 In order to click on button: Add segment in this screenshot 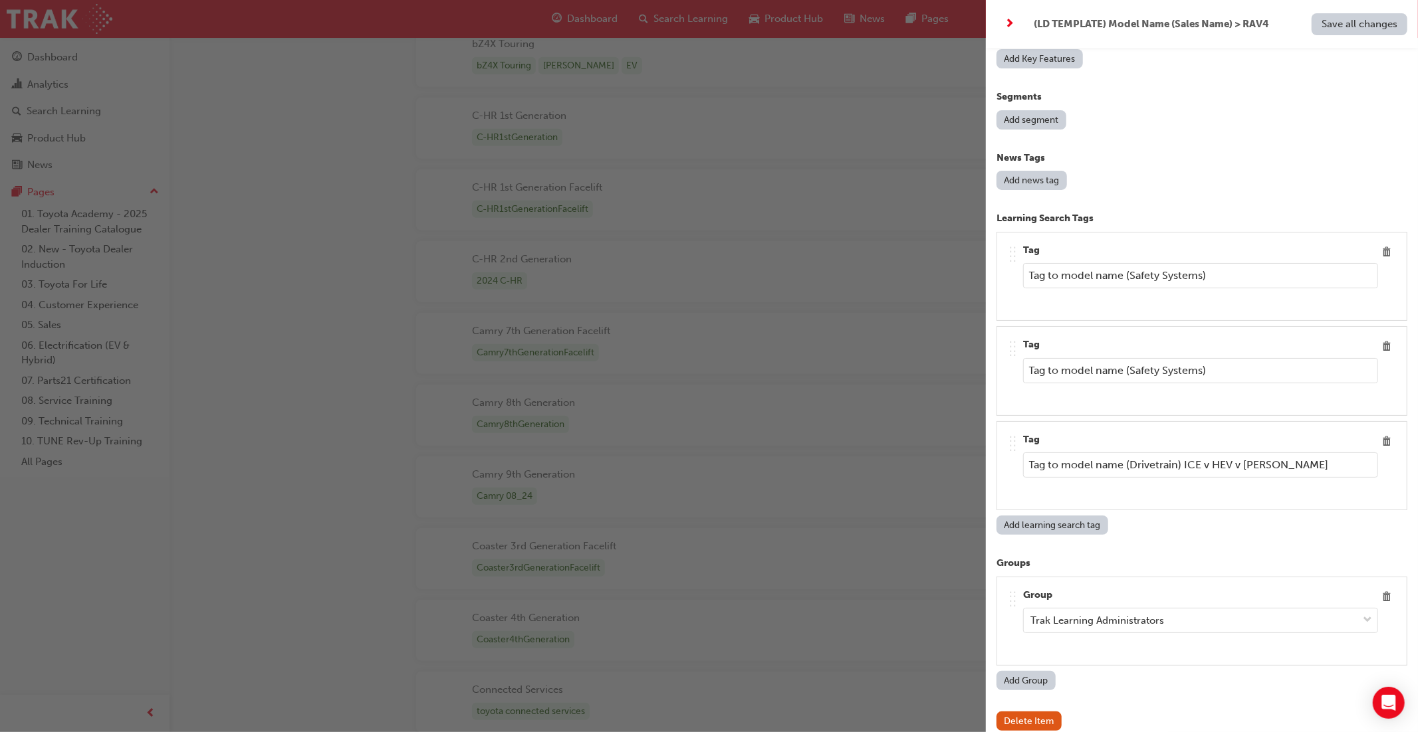, I will do `click(1031, 120)`.